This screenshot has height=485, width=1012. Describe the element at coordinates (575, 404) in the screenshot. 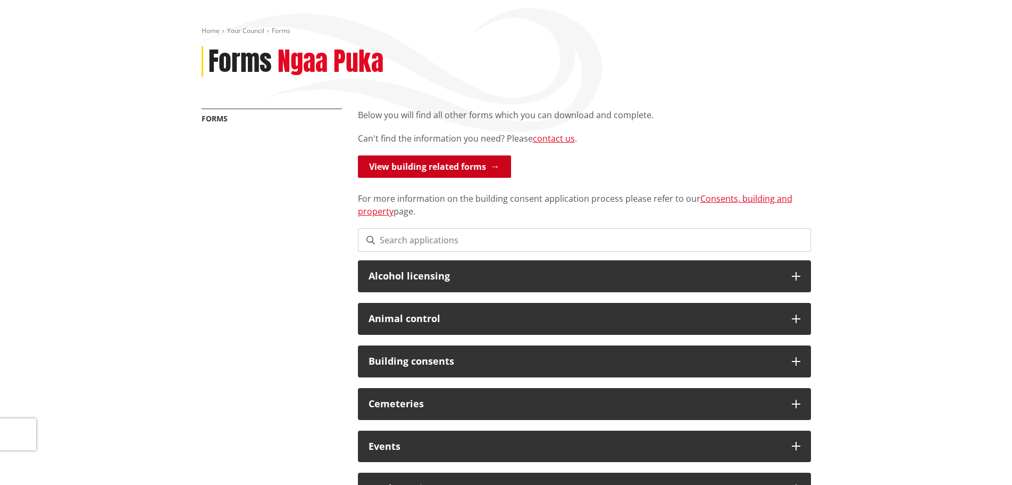

I see `h3: Cemeteries` at that location.